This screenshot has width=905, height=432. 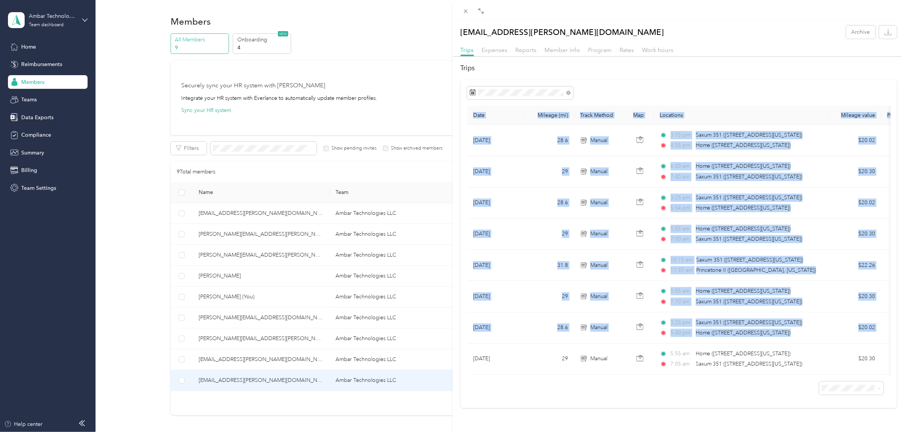 I want to click on span: 11:35 am, so click(x=682, y=270).